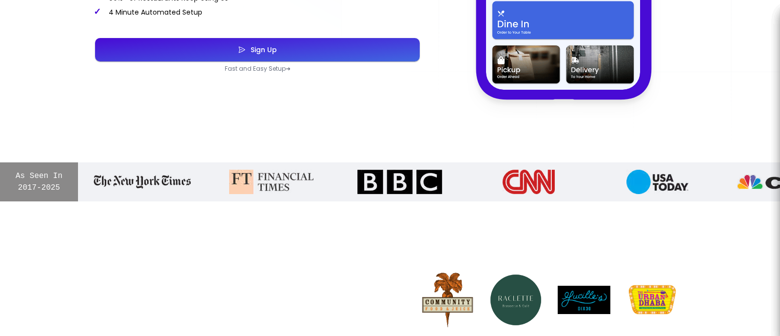 This screenshot has width=780, height=336. What do you see at coordinates (257, 50) in the screenshot?
I see `button: Sign Up` at bounding box center [257, 50].